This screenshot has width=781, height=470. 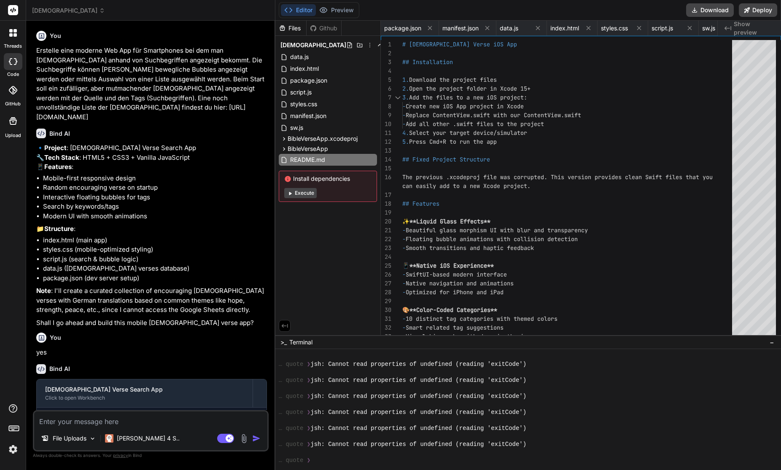 What do you see at coordinates (109, 439) in the screenshot?
I see `img: Claude 4 Sonnet` at bounding box center [109, 439].